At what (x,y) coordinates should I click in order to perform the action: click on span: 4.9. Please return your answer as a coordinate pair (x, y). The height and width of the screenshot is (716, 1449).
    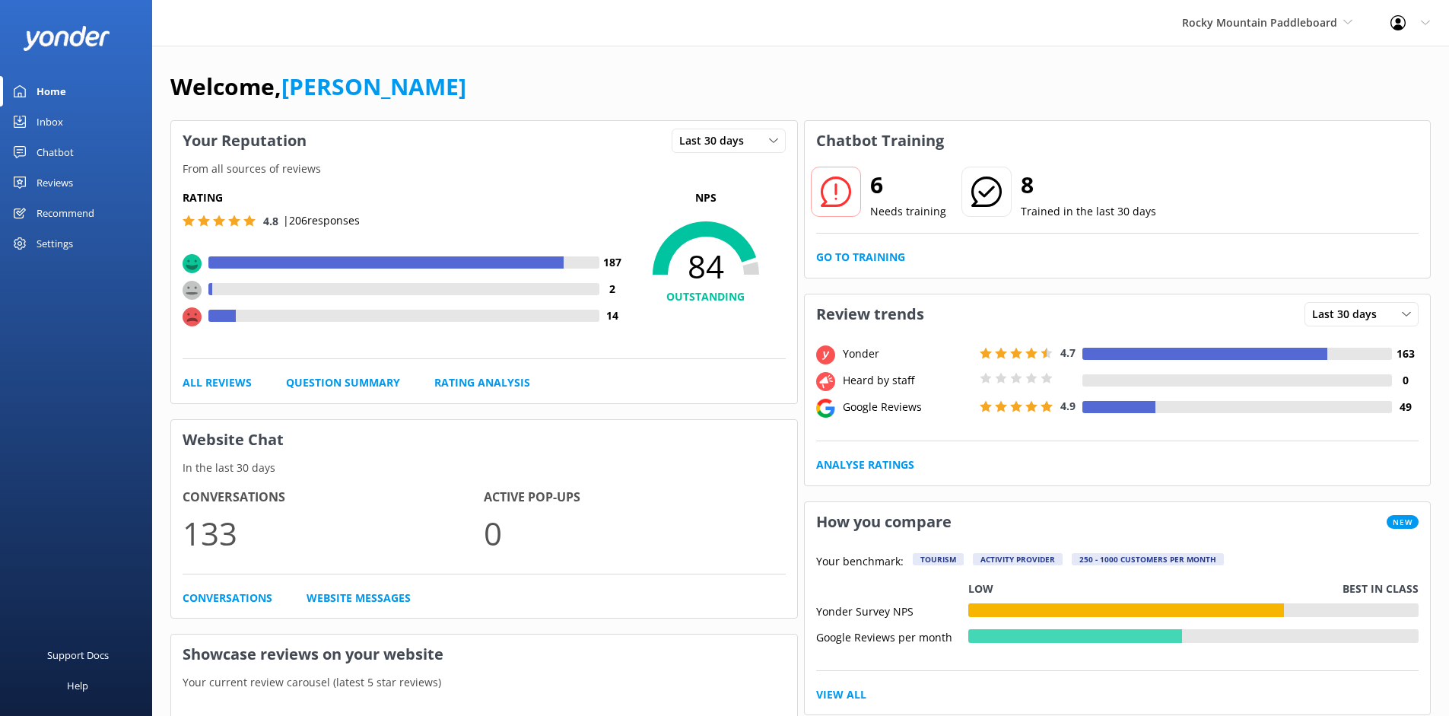
    Looking at the image, I should click on (1068, 405).